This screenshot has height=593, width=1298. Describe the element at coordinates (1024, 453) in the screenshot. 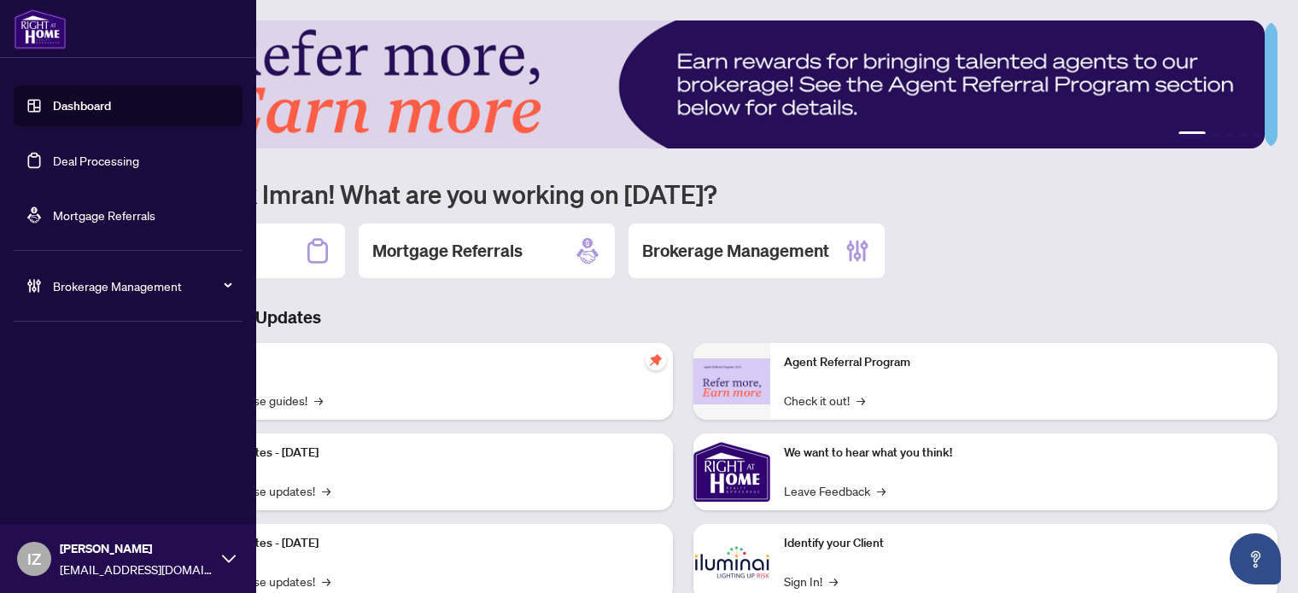

I see `p: We want to hear what you think!` at that location.